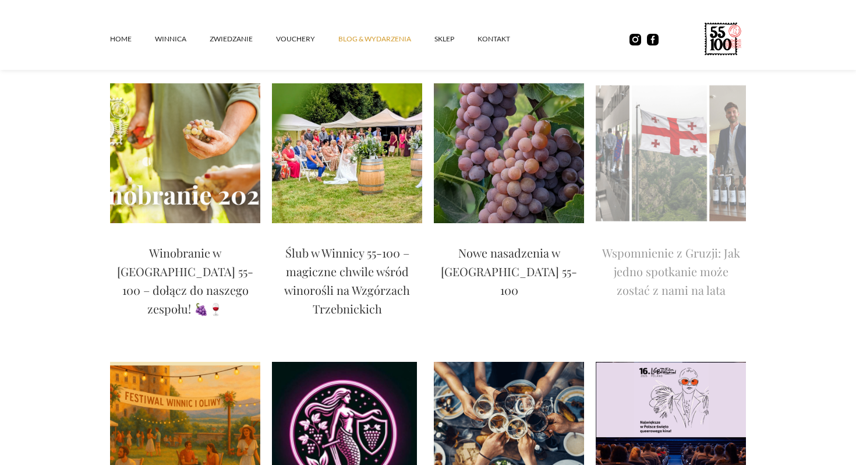 The image size is (856, 465). I want to click on a: ZWIEDZANIE, so click(243, 39).